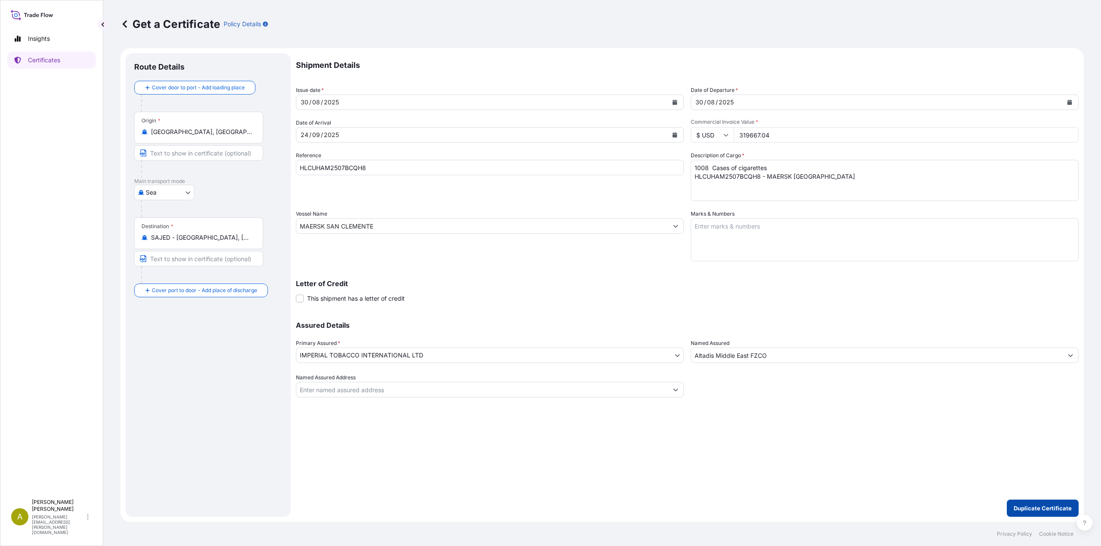 The height and width of the screenshot is (546, 1101). I want to click on p: Letter of Credit, so click(687, 284).